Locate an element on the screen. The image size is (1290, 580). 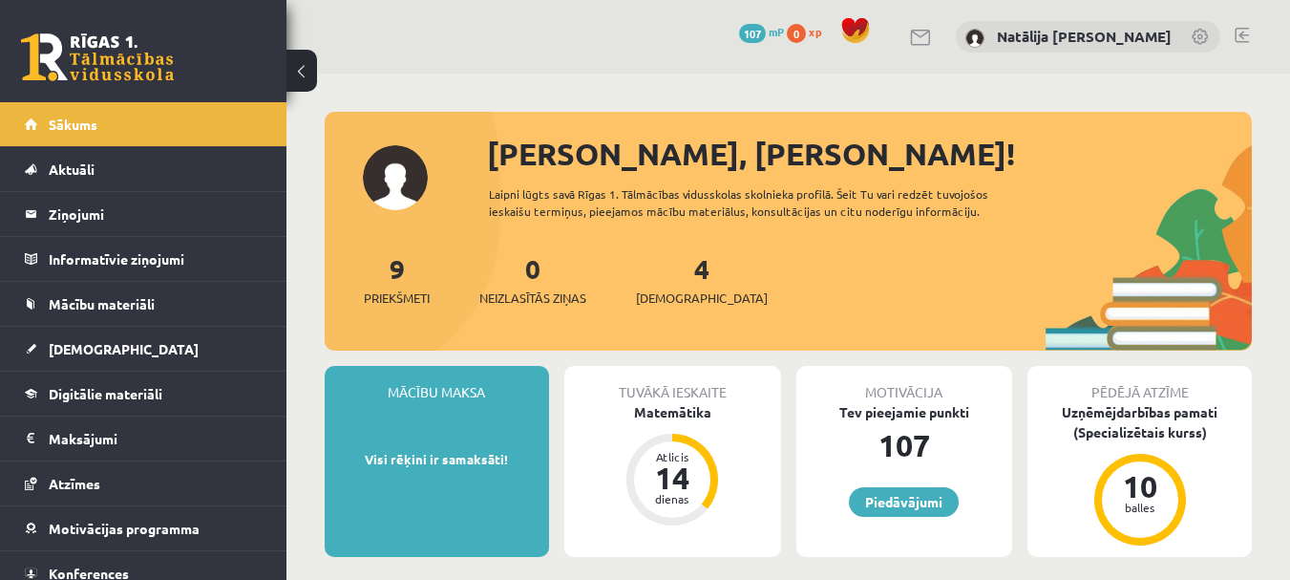
legend: Informatīvie ziņojumi is located at coordinates (156, 259).